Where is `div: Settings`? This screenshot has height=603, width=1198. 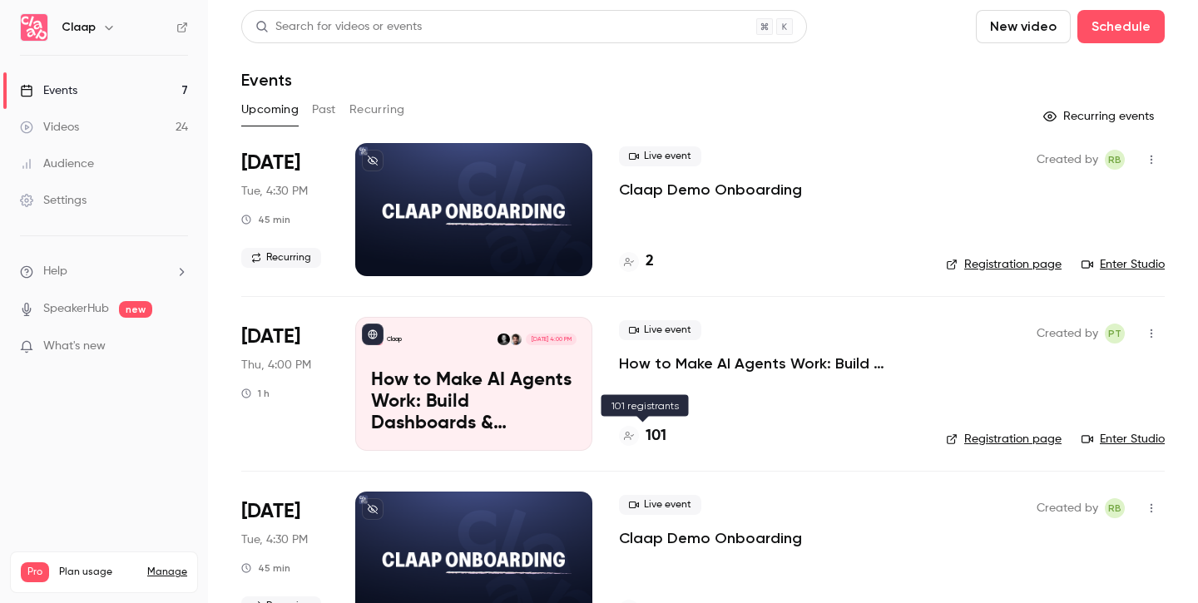
div: Settings is located at coordinates (53, 201).